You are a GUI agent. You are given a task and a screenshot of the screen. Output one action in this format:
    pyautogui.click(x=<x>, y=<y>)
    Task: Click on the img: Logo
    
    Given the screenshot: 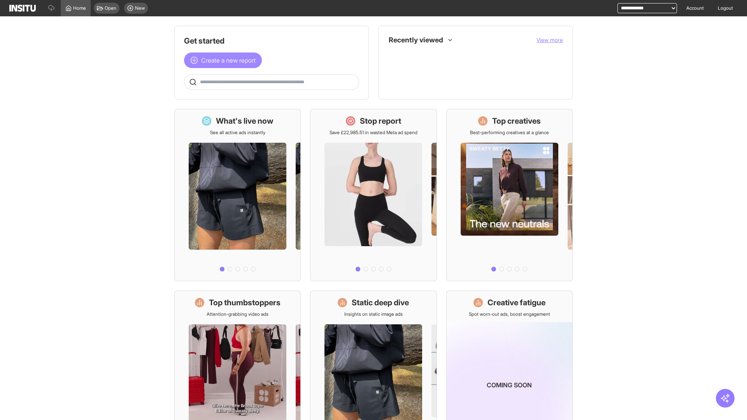 What is the action you would take?
    pyautogui.click(x=23, y=8)
    